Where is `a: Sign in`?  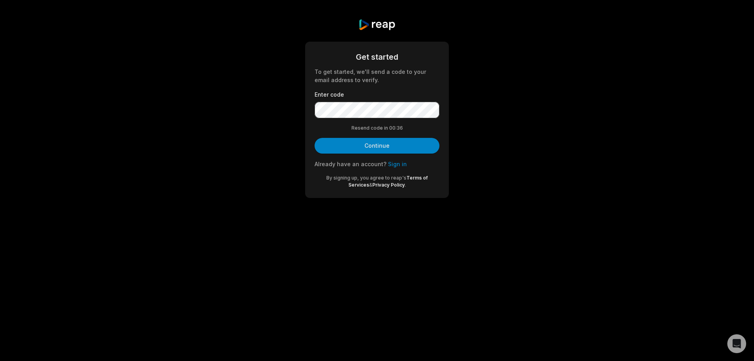 a: Sign in is located at coordinates (397, 164).